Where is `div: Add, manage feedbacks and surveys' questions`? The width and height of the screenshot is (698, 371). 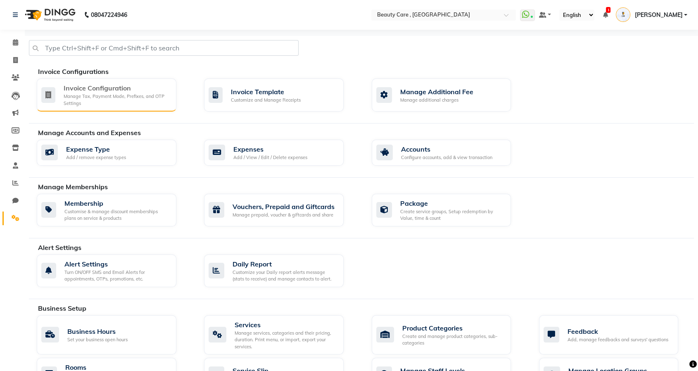 div: Add, manage feedbacks and surveys' questions is located at coordinates (618, 340).